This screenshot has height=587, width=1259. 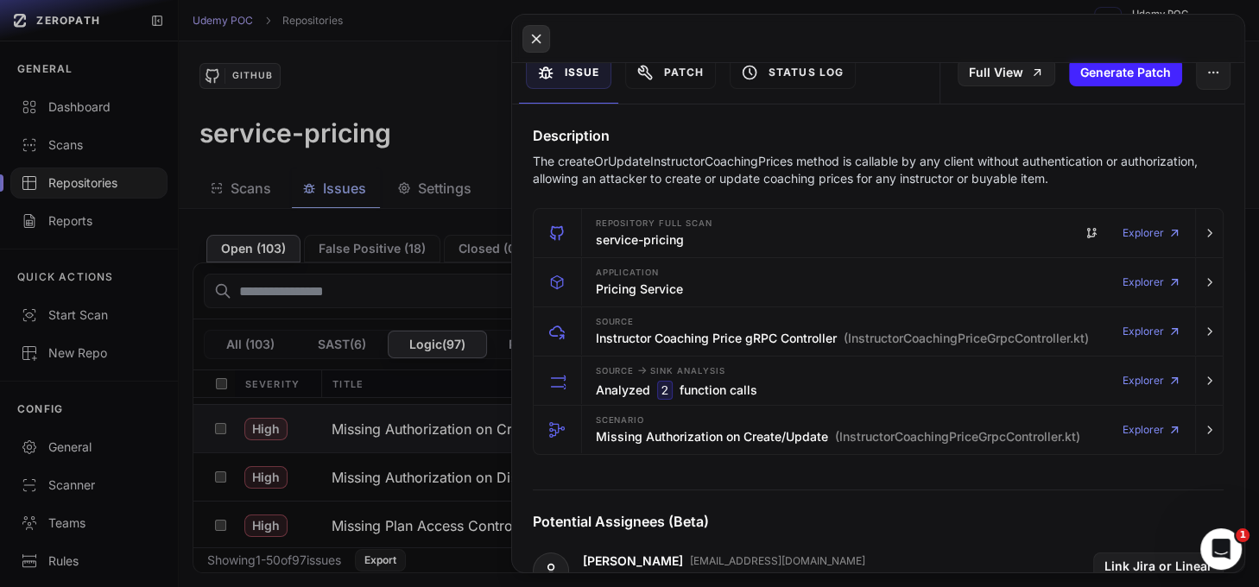 What do you see at coordinates (628, 273) in the screenshot?
I see `span: Application` at bounding box center [628, 273].